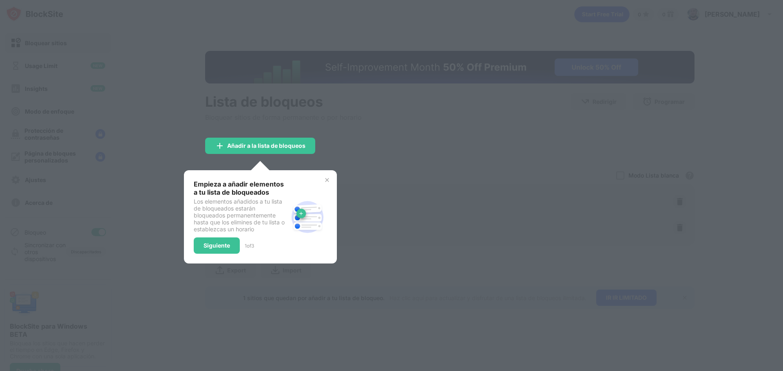 This screenshot has width=783, height=371. I want to click on div: 1 of 3, so click(249, 246).